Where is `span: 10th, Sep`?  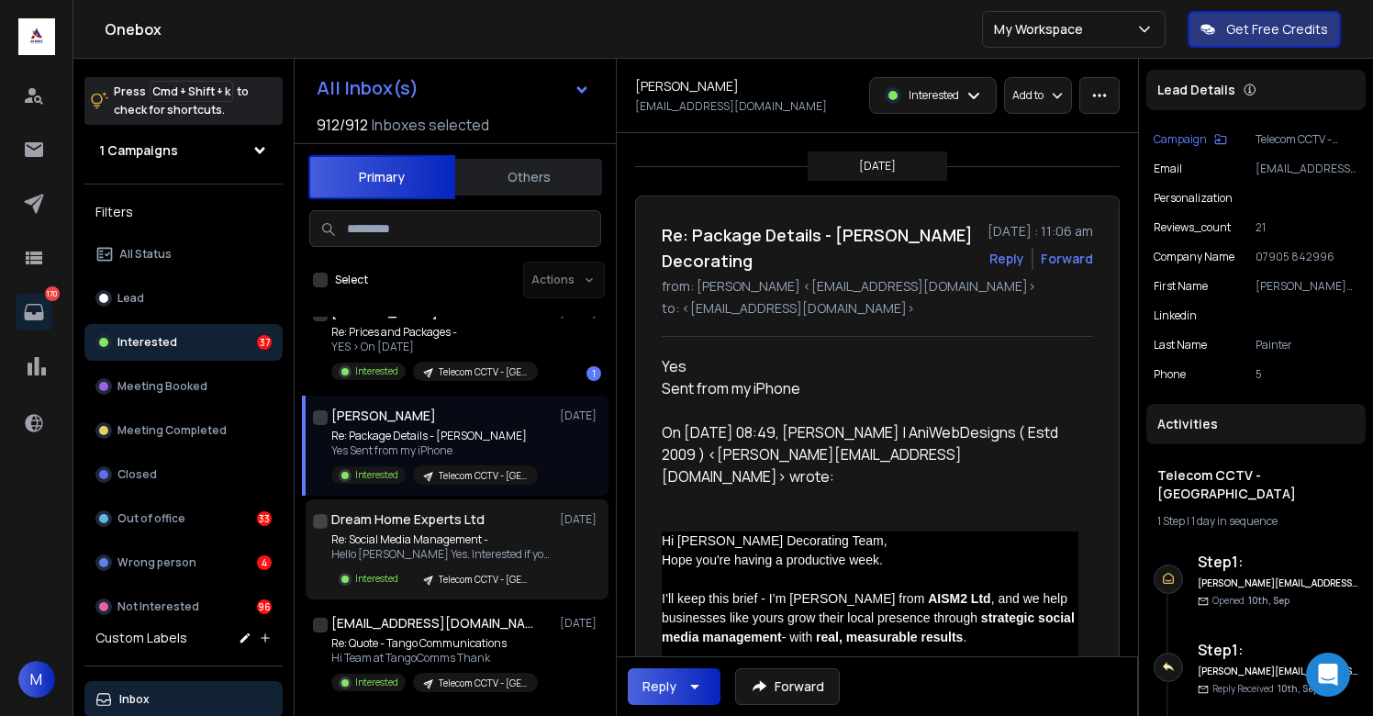 span: 10th, Sep is located at coordinates (1268, 600).